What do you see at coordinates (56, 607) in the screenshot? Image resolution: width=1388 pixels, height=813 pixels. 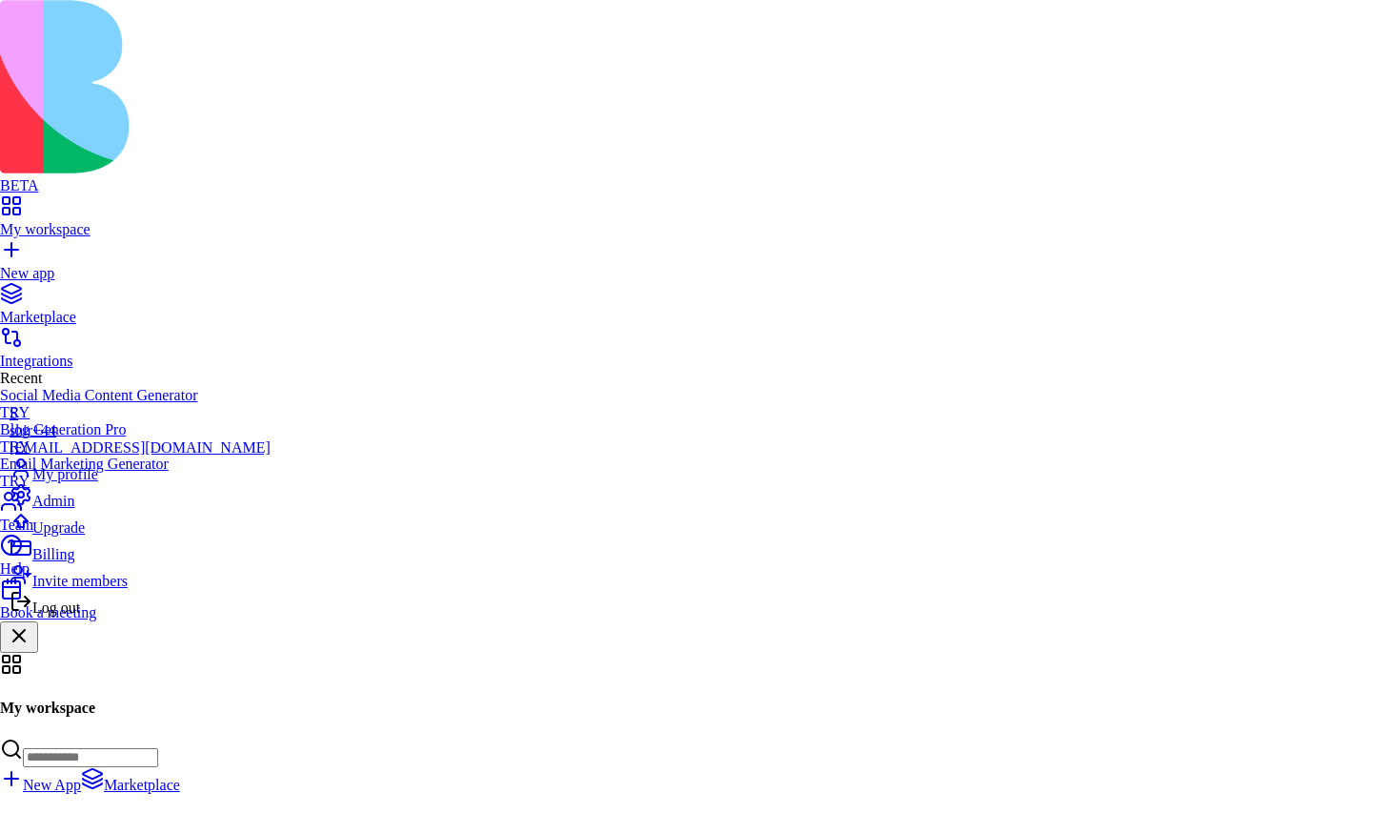 I see `span: Log out` at bounding box center [56, 607].